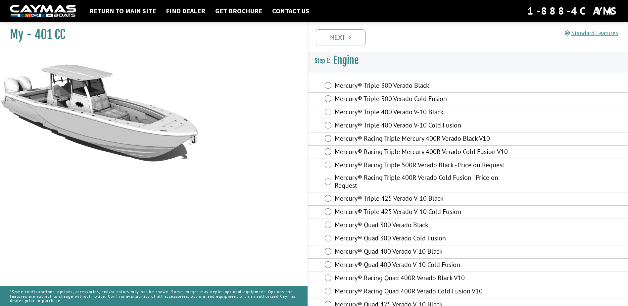 The height and width of the screenshot is (306, 628). Describe the element at coordinates (154, 296) in the screenshot. I see `p: *Some configurations, options, accessories, and/or colors may not be shown. Some images may depic...` at that location.